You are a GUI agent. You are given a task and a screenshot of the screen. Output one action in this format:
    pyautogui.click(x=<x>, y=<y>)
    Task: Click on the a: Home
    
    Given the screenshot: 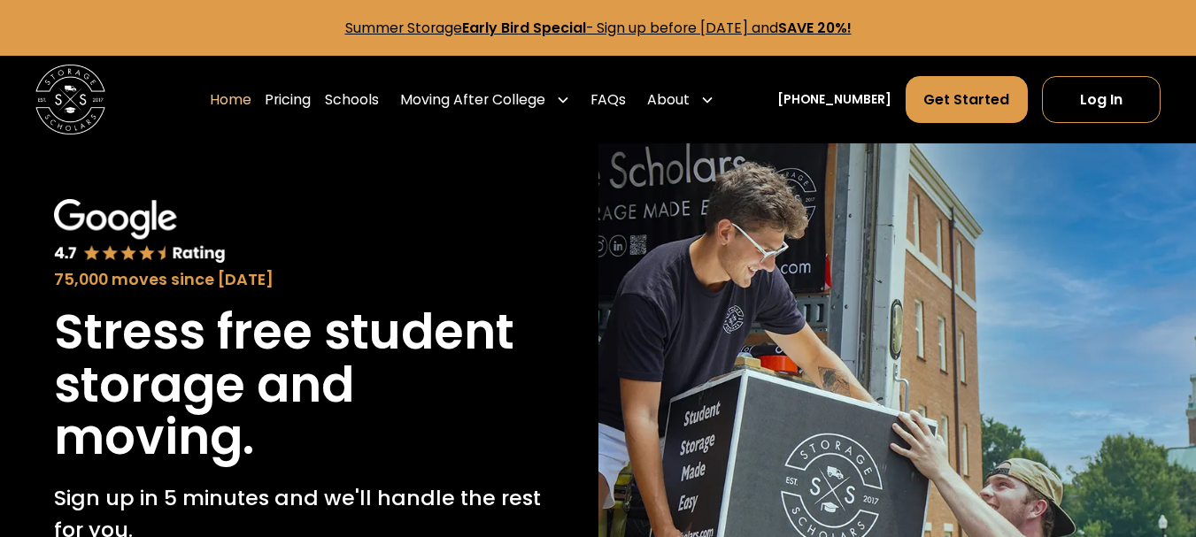 What is the action you would take?
    pyautogui.click(x=230, y=99)
    